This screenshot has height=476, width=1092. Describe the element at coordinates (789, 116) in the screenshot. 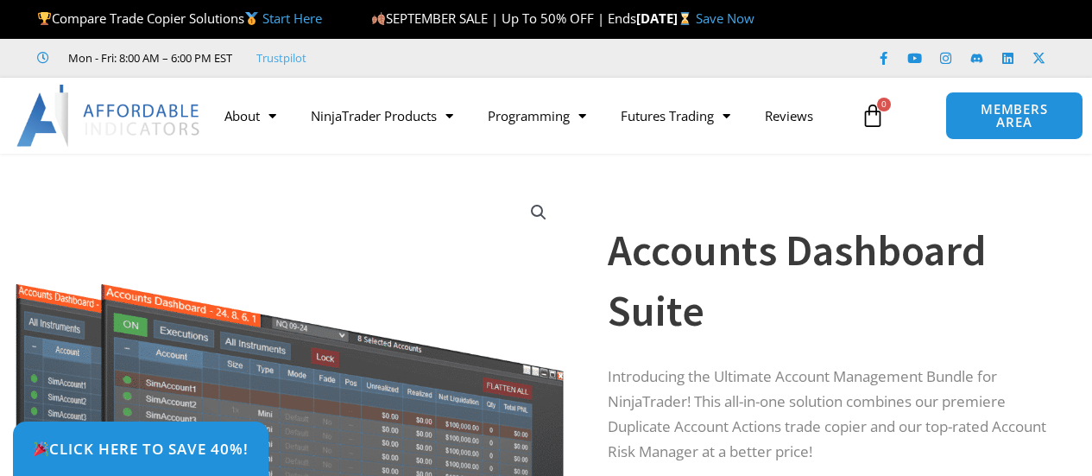

I see `a: Reviews` at that location.